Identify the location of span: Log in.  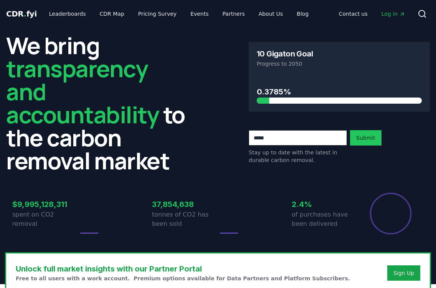
(394, 14).